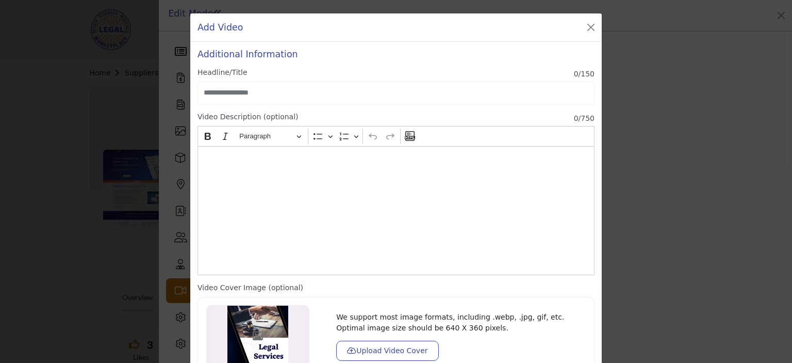  Describe the element at coordinates (585, 118) in the screenshot. I see `span: /750` at that location.